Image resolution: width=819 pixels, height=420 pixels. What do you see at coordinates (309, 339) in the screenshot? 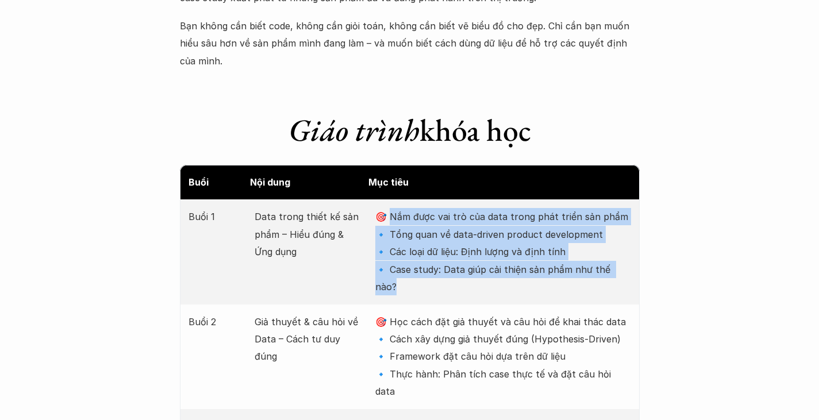
I see `p: Giả thuyết & câu hỏi về Data – Cách tư duy đúng` at bounding box center [309, 339].